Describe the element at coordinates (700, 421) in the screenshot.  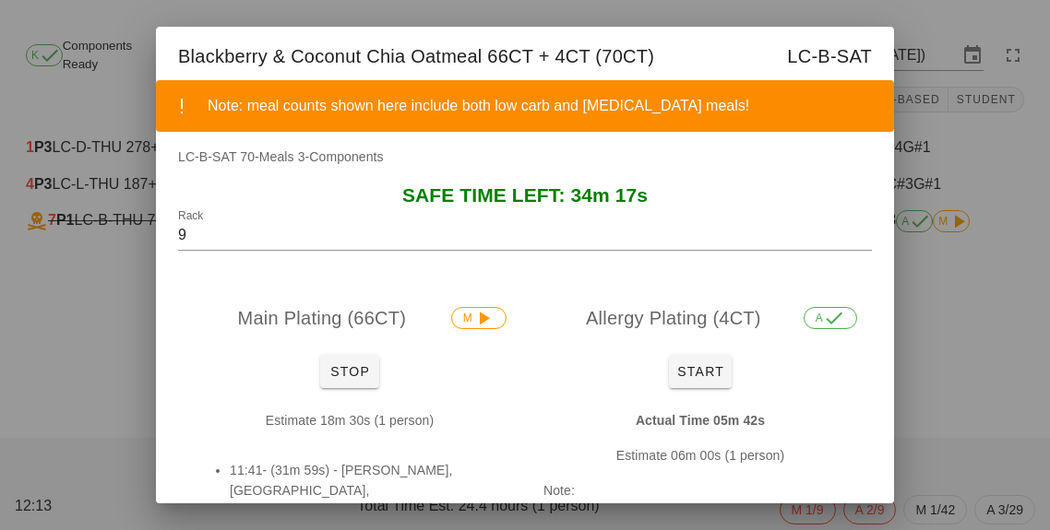
I see `p: Actual Time 05m 42s` at that location.